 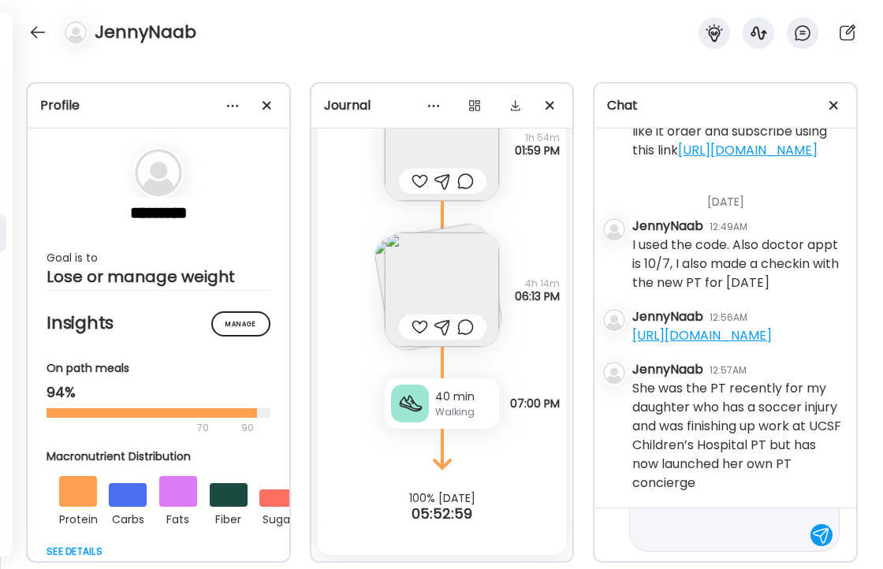 What do you see at coordinates (463, 412) in the screenshot?
I see `div: Walking` at bounding box center [463, 412].